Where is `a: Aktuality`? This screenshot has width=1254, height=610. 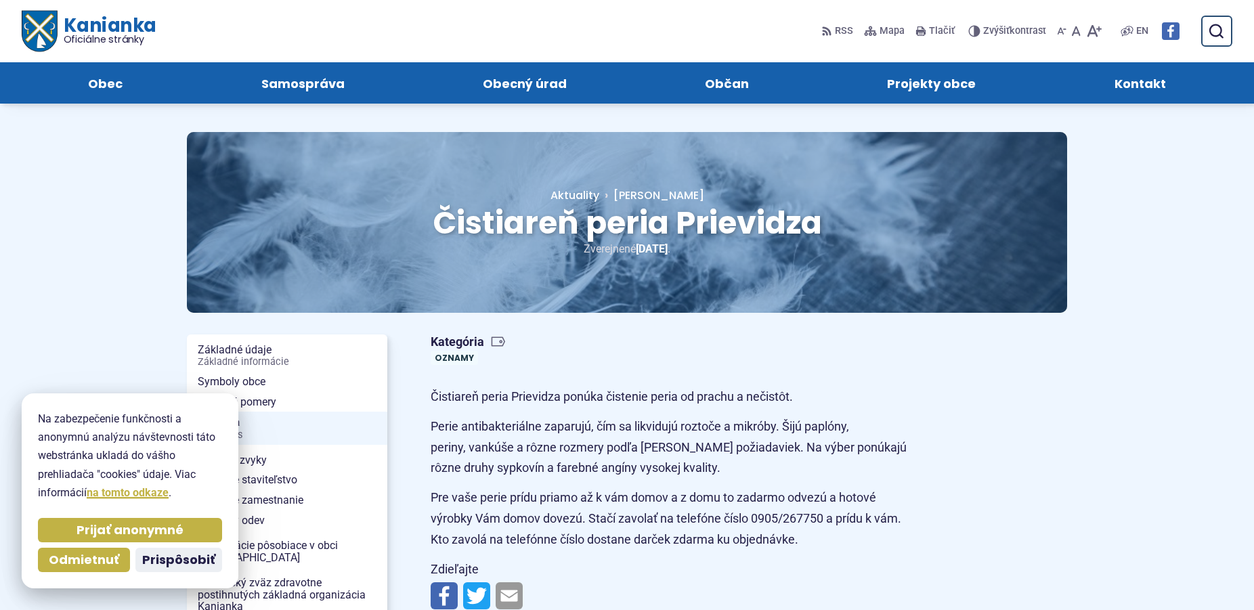 a: Aktuality is located at coordinates (575, 195).